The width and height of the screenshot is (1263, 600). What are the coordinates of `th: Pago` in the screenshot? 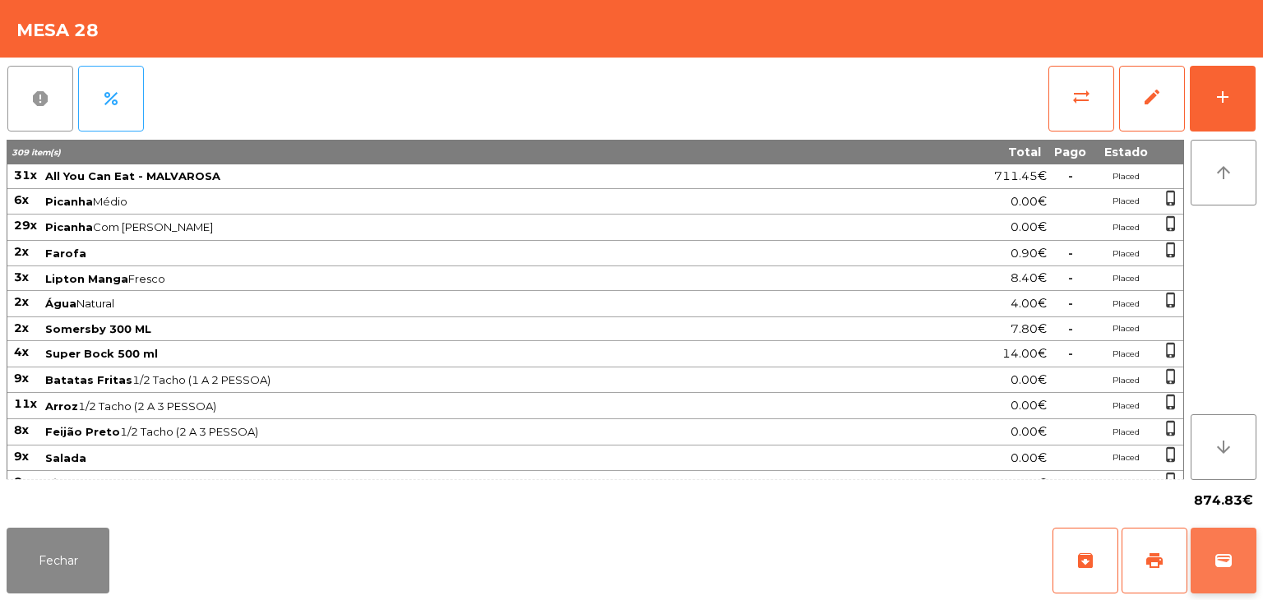 It's located at (1070, 152).